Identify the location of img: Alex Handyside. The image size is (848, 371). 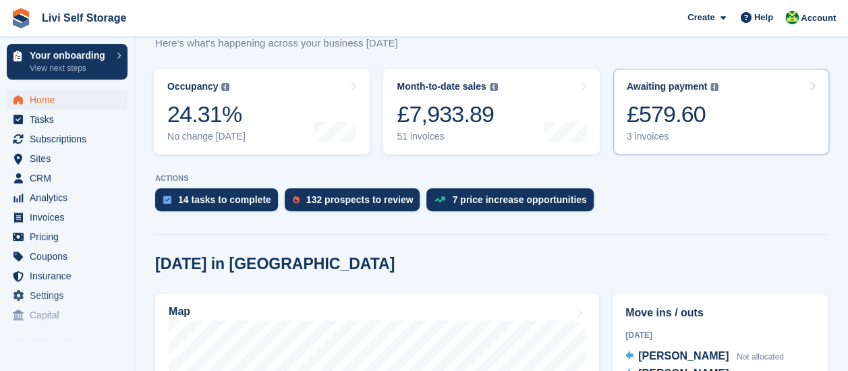
(792, 18).